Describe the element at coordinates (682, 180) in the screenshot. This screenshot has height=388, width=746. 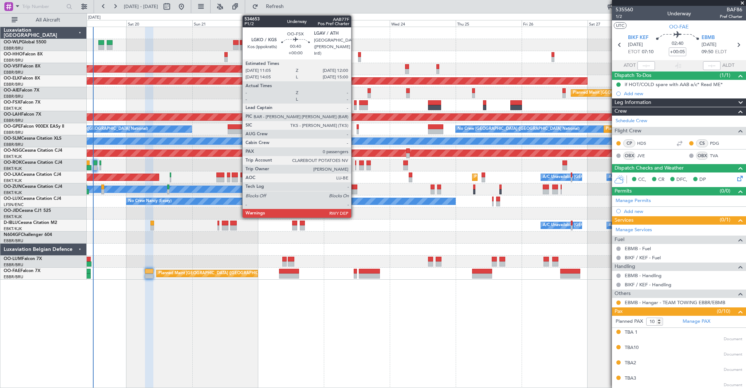
I see `span: DFC,` at that location.